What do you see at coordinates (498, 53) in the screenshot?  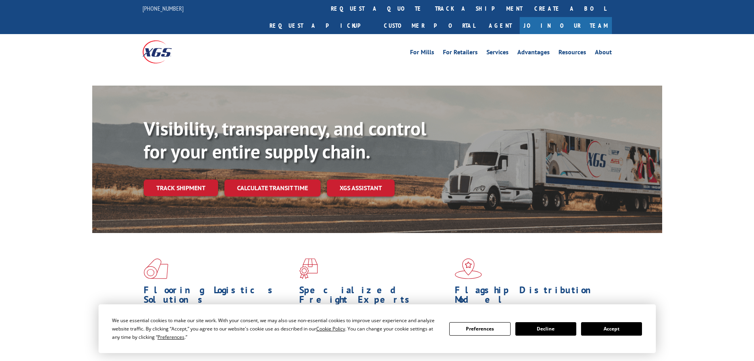 I see `a: Services` at bounding box center [498, 53].